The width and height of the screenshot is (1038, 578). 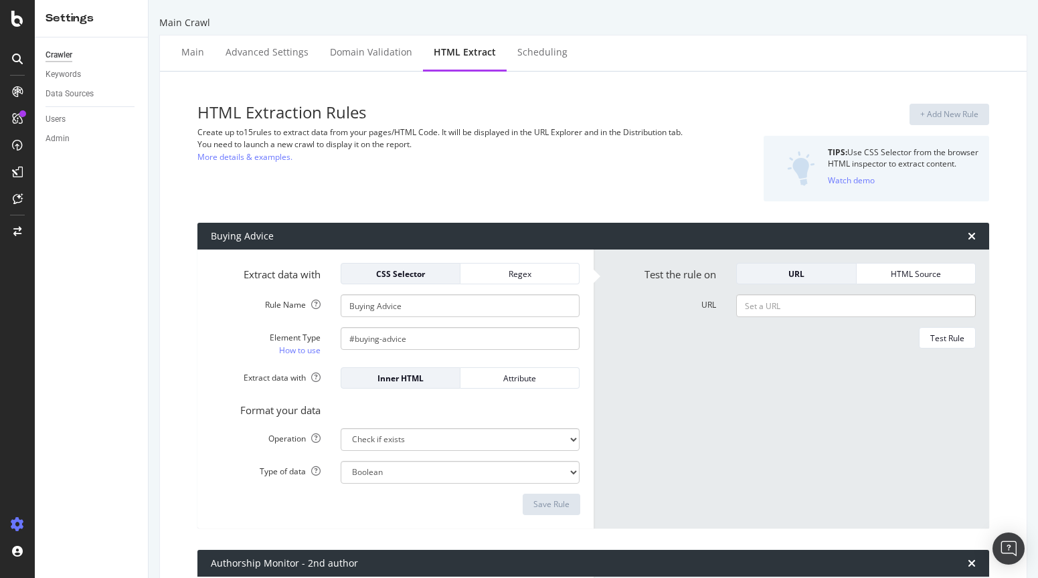 I want to click on div: Use CSS Selector from the browser, so click(x=903, y=152).